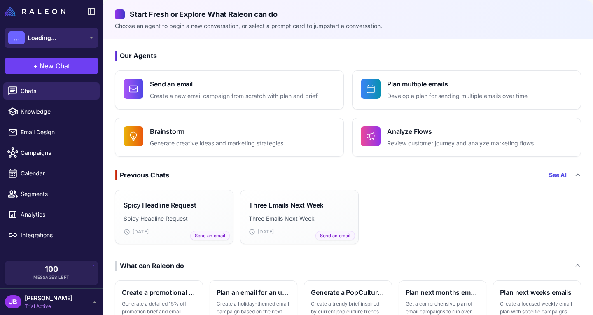  Describe the element at coordinates (254, 293) in the screenshot. I see `h3: Plan an email for an upcoming holiday` at that location.